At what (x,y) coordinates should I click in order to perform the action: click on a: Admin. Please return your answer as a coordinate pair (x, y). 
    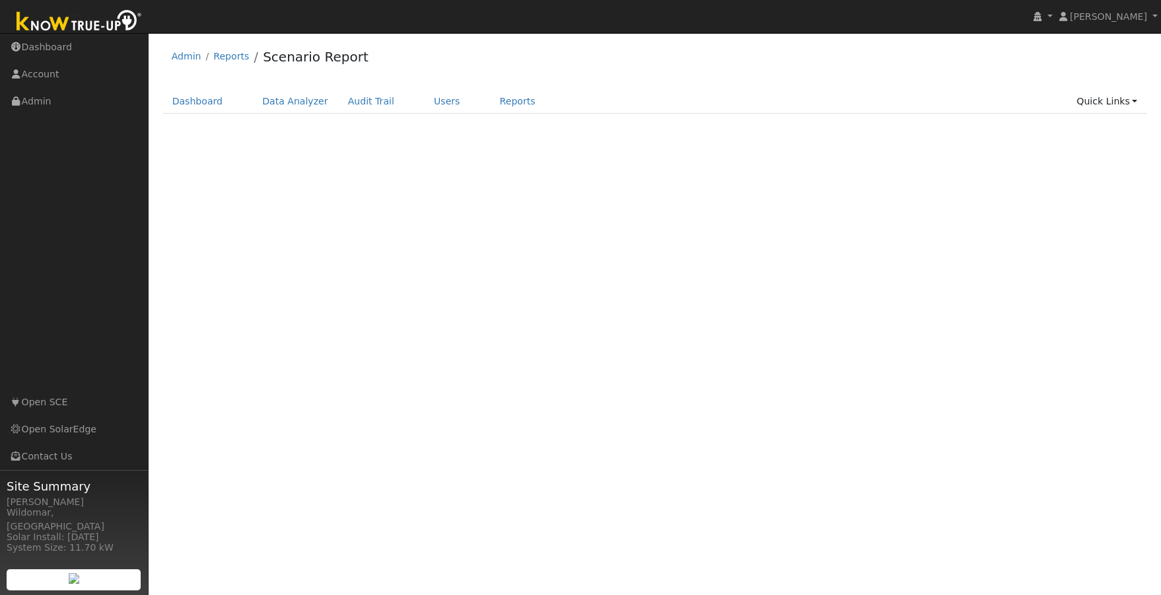
    Looking at the image, I should click on (186, 56).